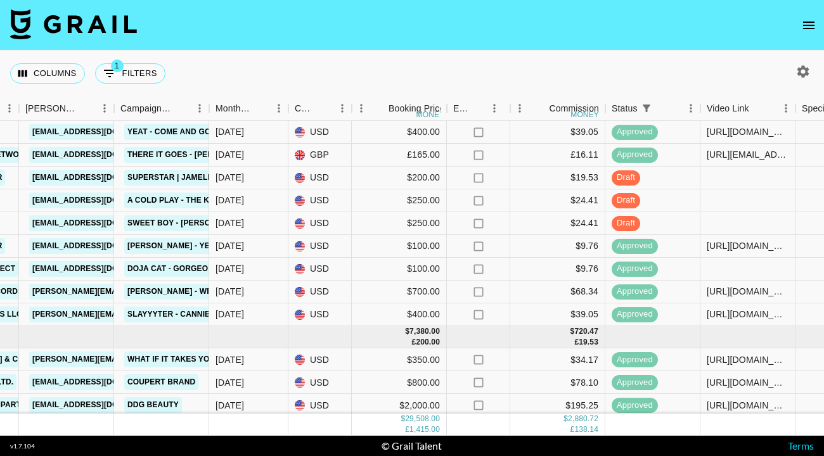 The image size is (824, 456). I want to click on div: https://www.tiktok.com/@thekfamily33/video/7552948937410235662?is_from_webapp=1&sender_device=pc&..., so click(747, 292).